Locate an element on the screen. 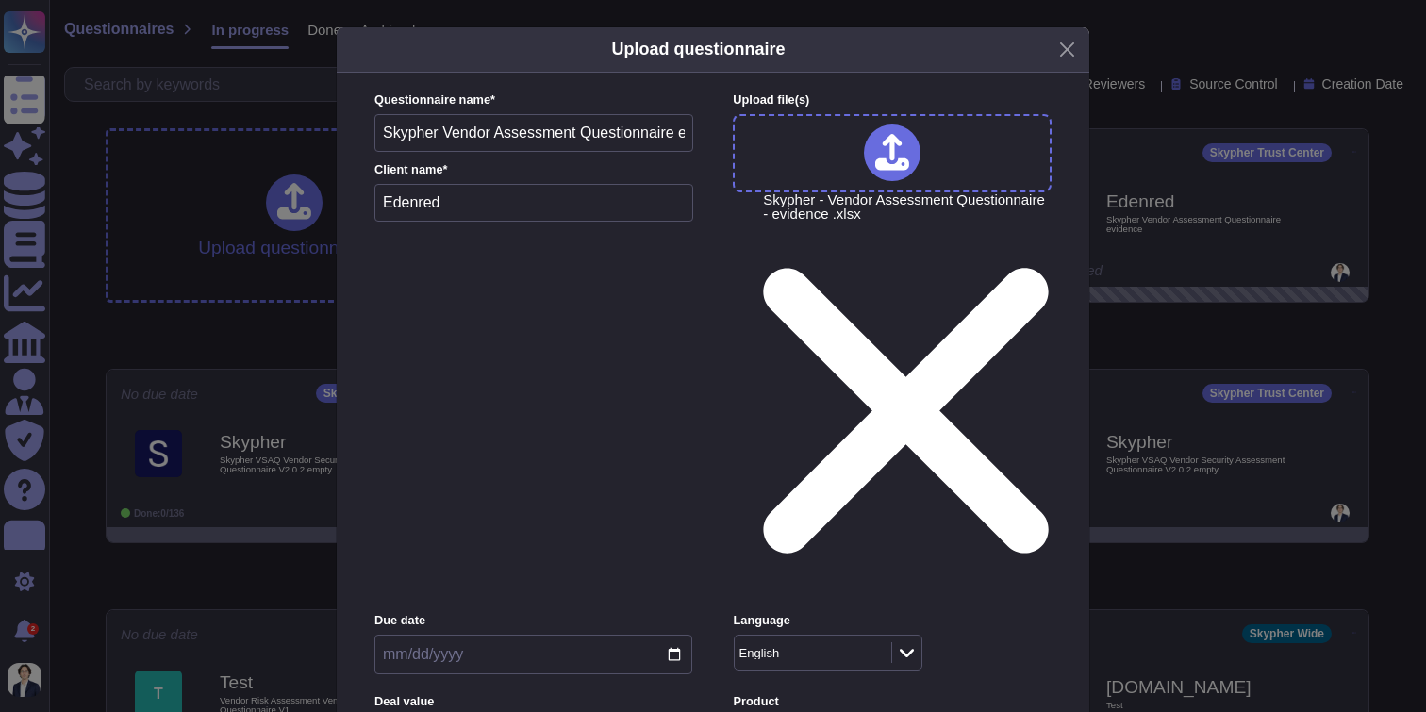 Image resolution: width=1426 pixels, height=712 pixels. input: Enter company name of the client is located at coordinates (534, 203).